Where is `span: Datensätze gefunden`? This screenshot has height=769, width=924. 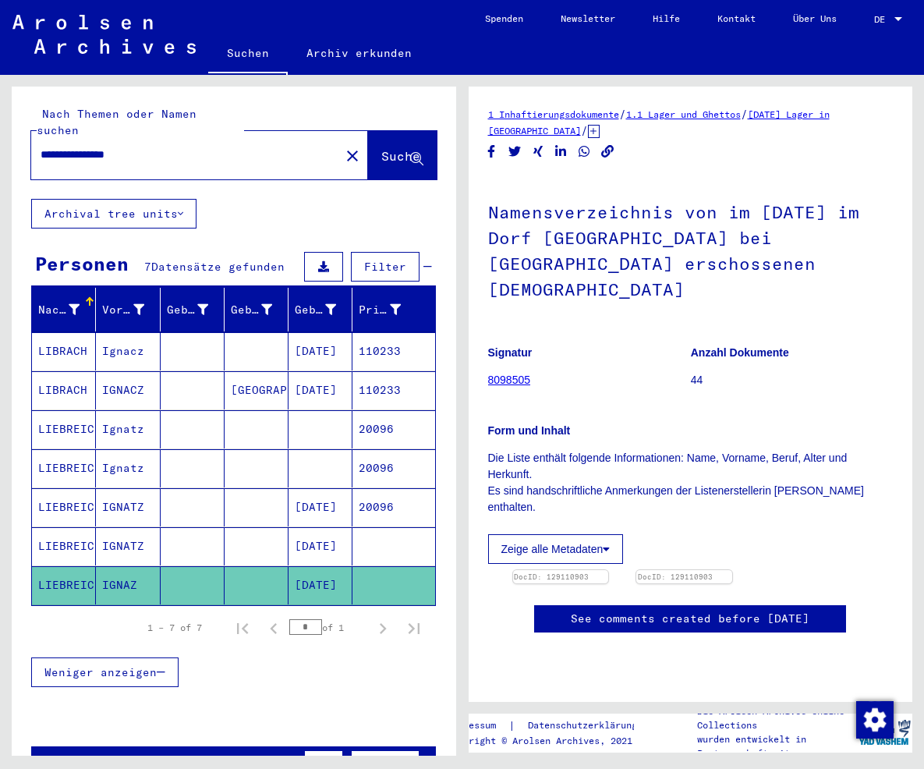
span: Datensätze gefunden is located at coordinates (218, 267).